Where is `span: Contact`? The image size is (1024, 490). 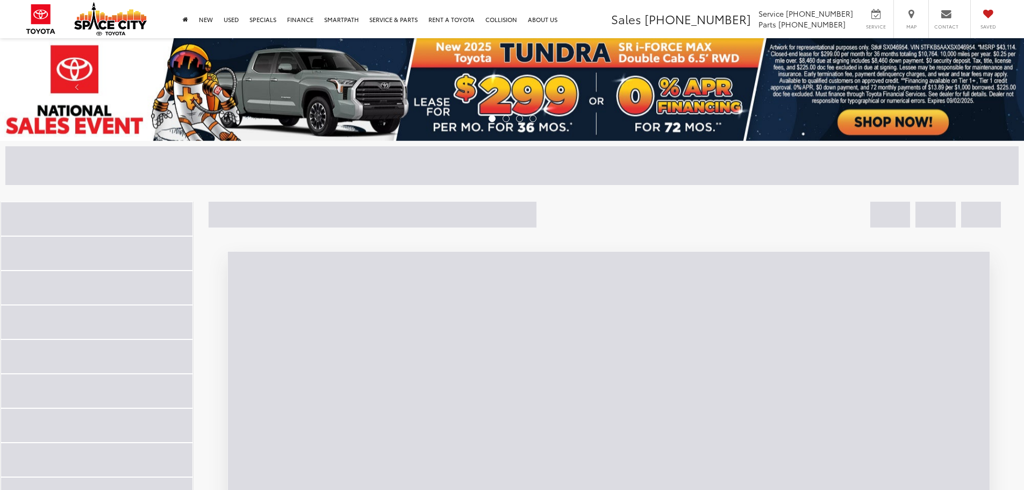
span: Contact is located at coordinates (946, 26).